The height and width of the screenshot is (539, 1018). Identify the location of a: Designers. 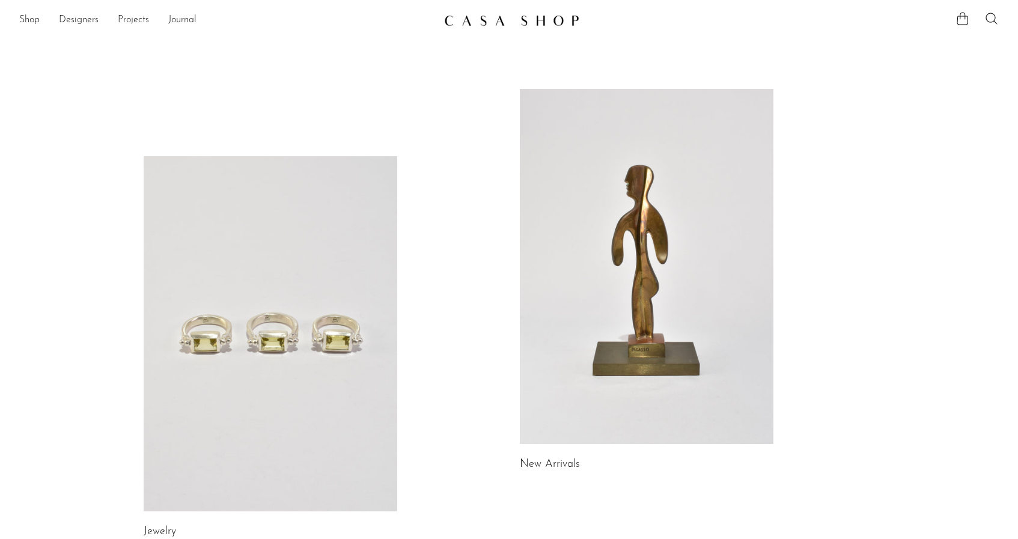
(79, 20).